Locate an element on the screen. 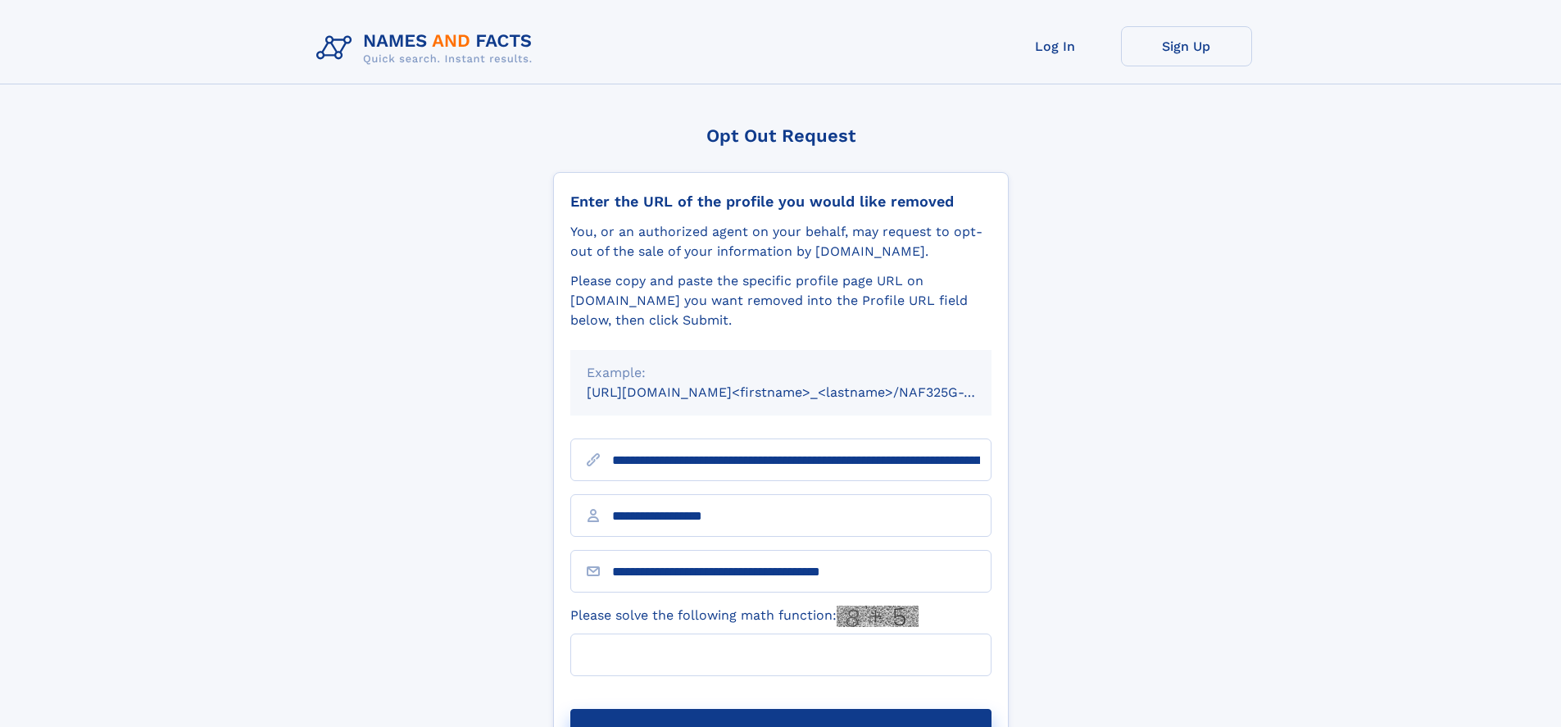  img: Logo Names and Facts is located at coordinates (428, 48).